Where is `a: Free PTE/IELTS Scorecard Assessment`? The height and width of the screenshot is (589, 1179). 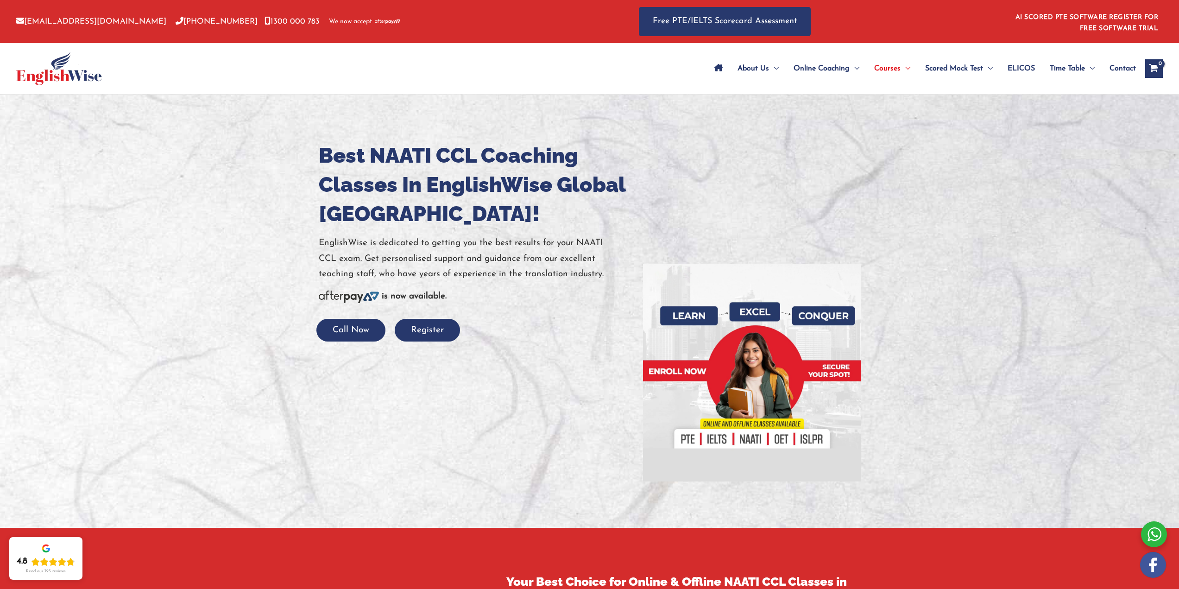 a: Free PTE/IELTS Scorecard Assessment is located at coordinates (725, 21).